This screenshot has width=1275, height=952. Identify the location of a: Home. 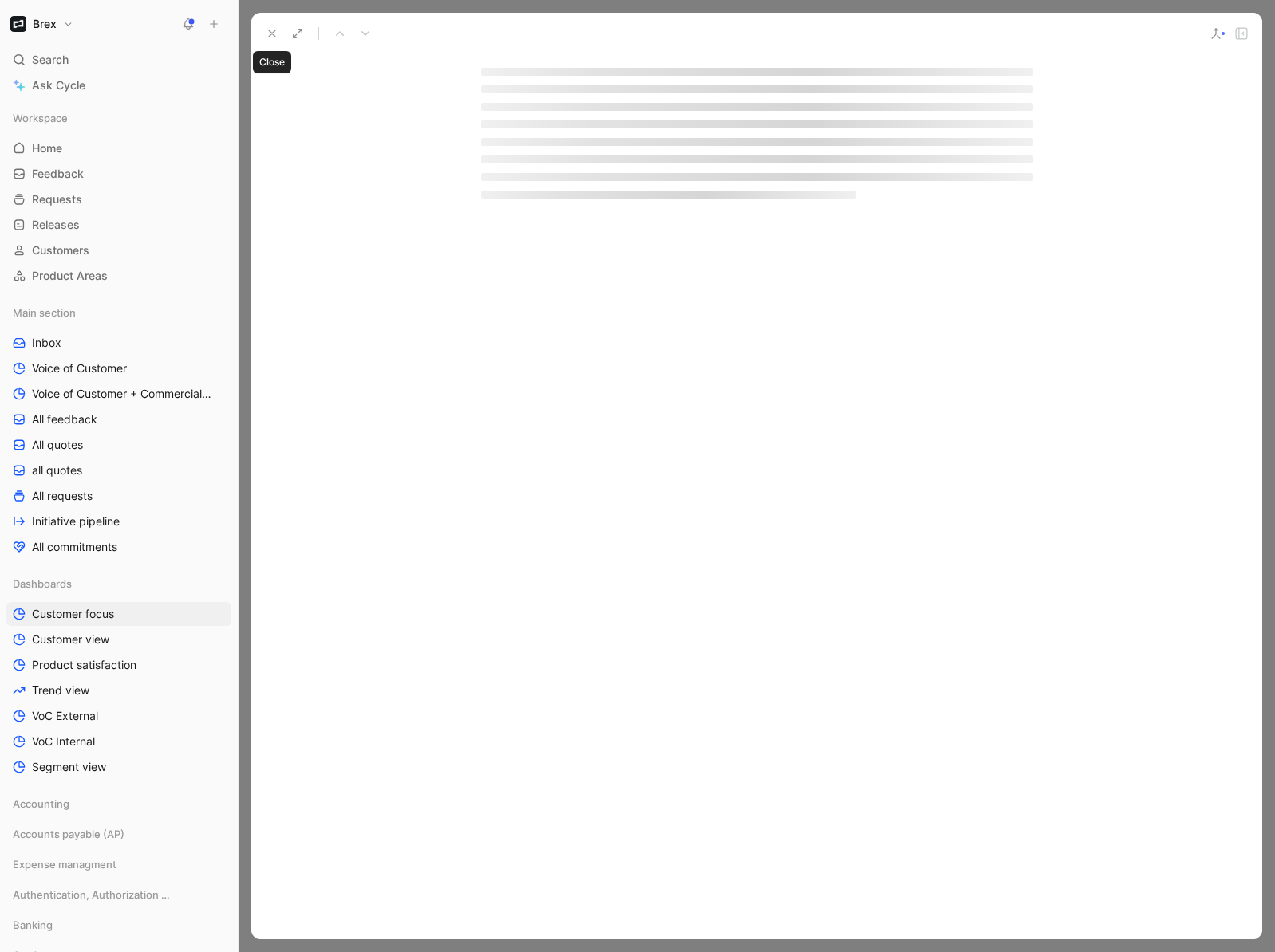
(119, 148).